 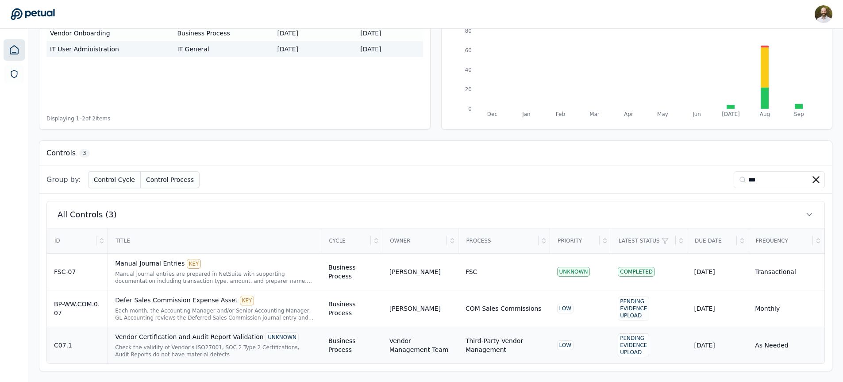 I want to click on tspan: 40, so click(x=468, y=70).